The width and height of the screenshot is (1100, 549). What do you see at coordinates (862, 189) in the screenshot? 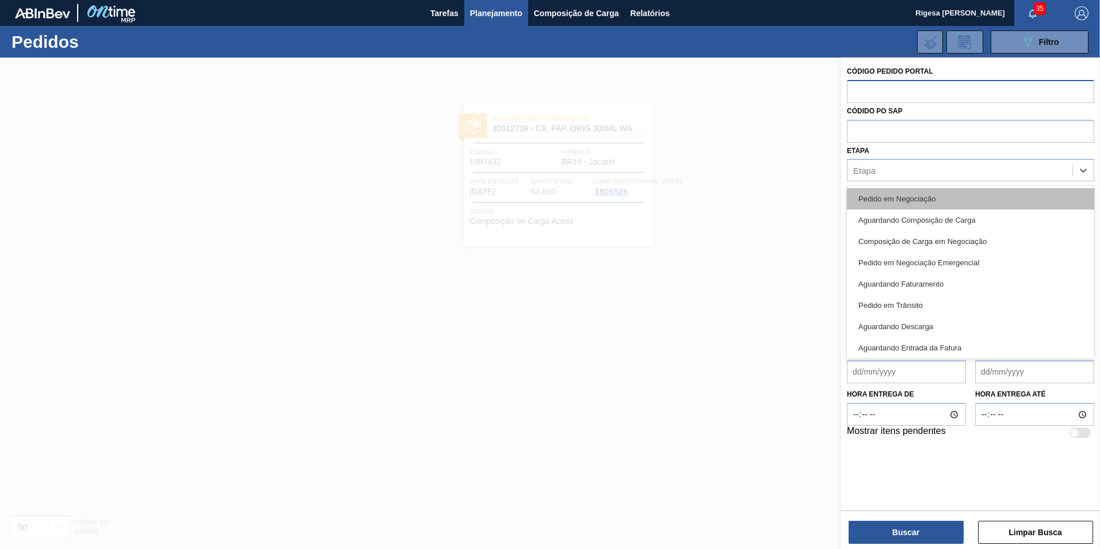
I see `label: Destino` at bounding box center [862, 189].